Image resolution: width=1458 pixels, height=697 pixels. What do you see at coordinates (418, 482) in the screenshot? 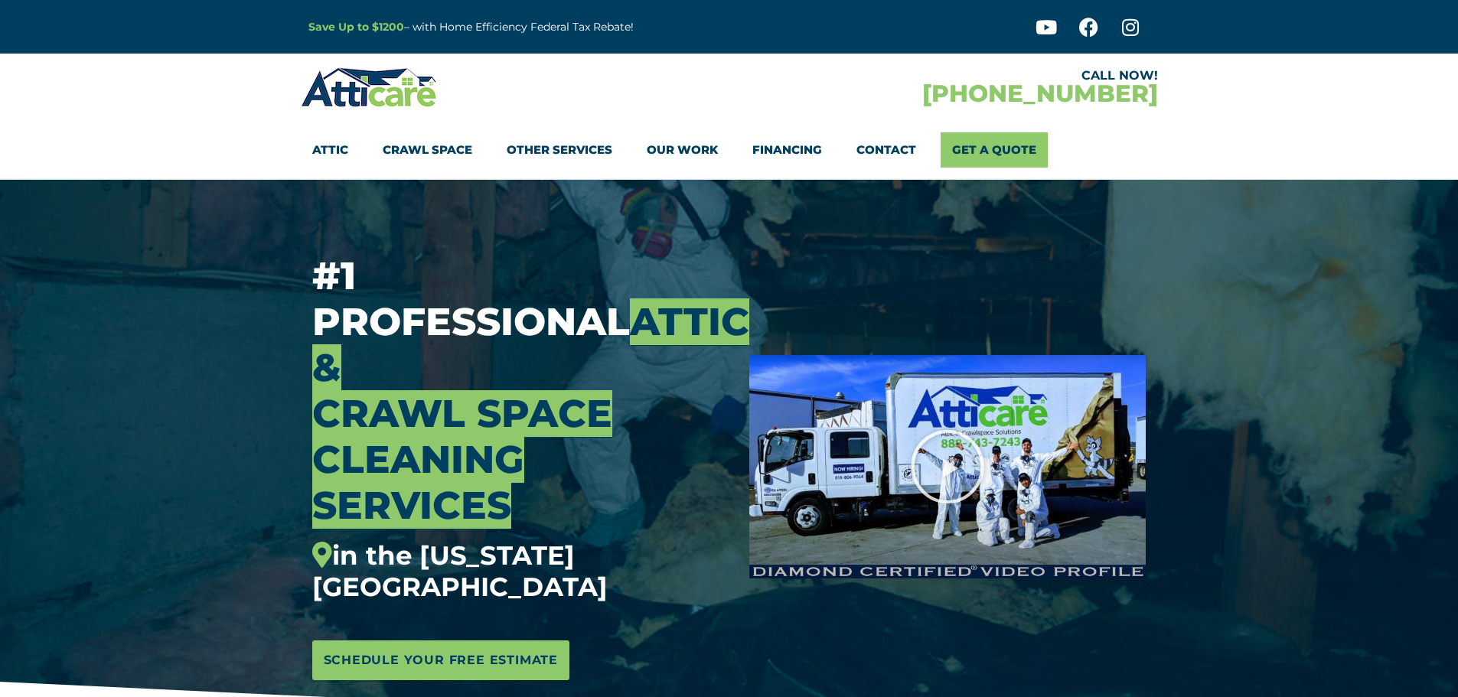
I see `span: Cleaning Services` at bounding box center [418, 482].